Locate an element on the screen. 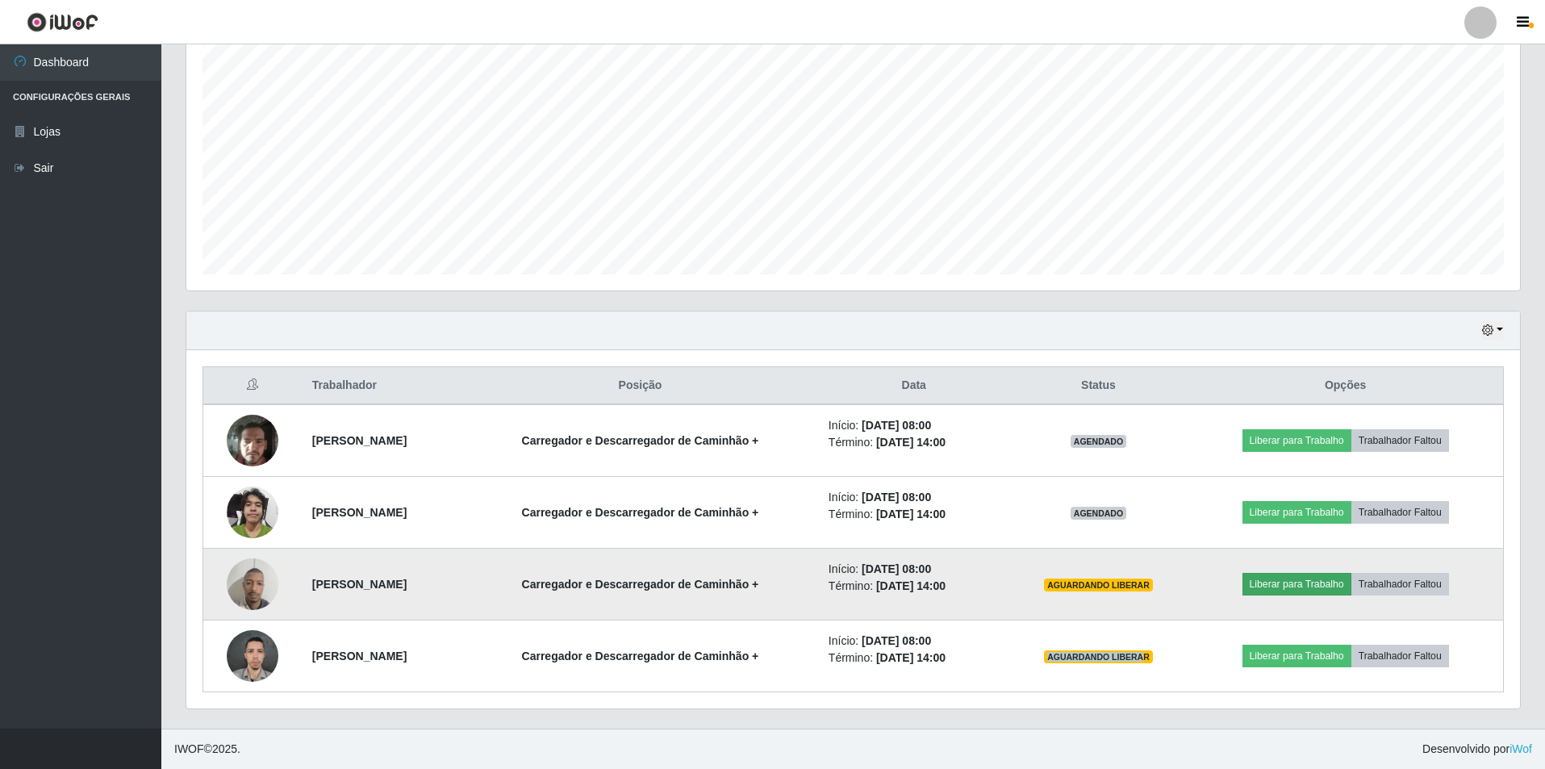  th: Status is located at coordinates (1099, 386).